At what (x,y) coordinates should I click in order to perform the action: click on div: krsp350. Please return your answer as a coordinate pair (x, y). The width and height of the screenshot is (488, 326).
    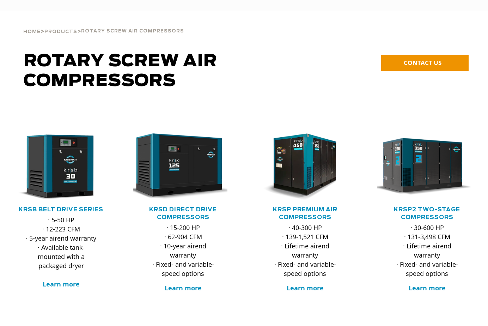
    Looking at the image, I should click on (427, 167).